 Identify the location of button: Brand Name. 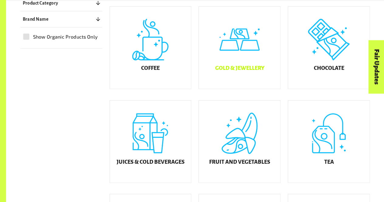
(61, 19).